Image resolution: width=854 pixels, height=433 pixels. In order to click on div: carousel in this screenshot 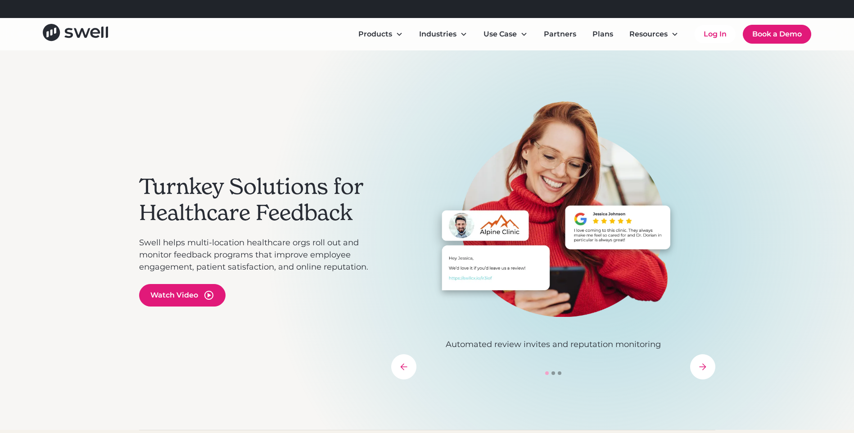, I will do `click(554, 240)`.